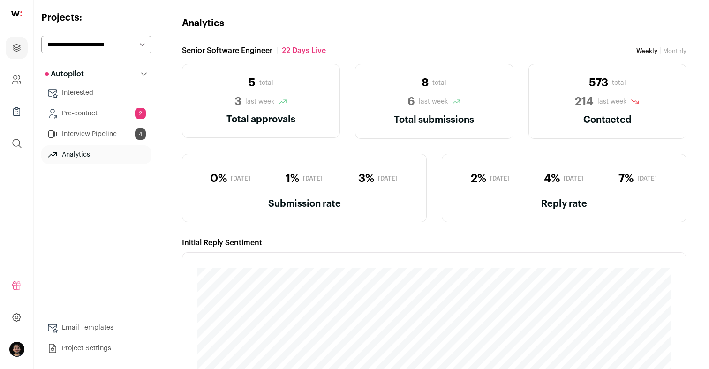  Describe the element at coordinates (96, 328) in the screenshot. I see `a: Email Templates` at that location.